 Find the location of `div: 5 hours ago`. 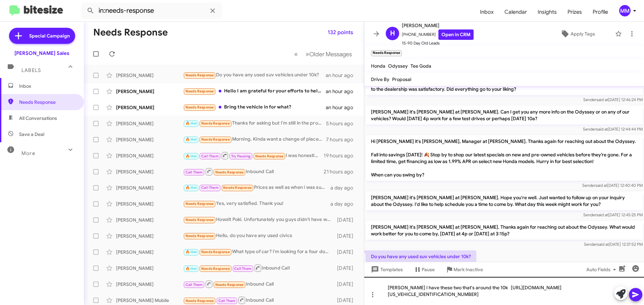

div: 5 hours ago is located at coordinates (342, 124).